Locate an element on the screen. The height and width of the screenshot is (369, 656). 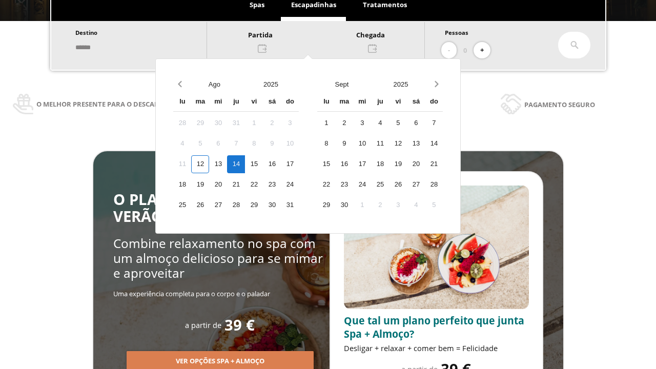
div: mi is located at coordinates (362, 102).